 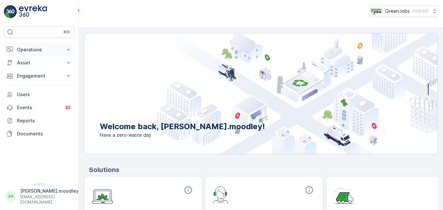 I want to click on p: Solutions, so click(x=263, y=169).